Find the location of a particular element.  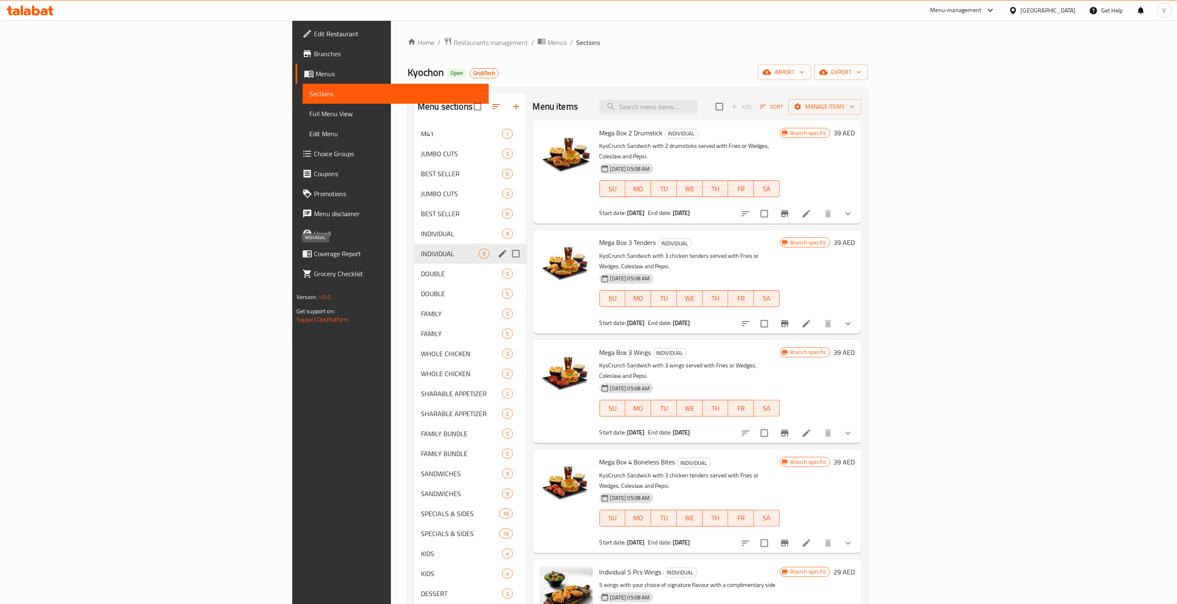

span: Mega Box 4 Boneless Bites is located at coordinates (638, 462).